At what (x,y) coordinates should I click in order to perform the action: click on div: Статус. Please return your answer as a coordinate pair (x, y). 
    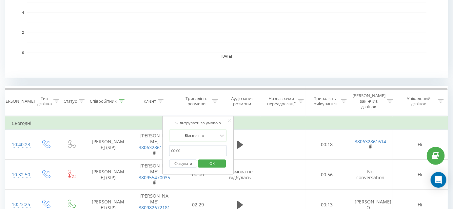
    Looking at the image, I should click on (70, 101).